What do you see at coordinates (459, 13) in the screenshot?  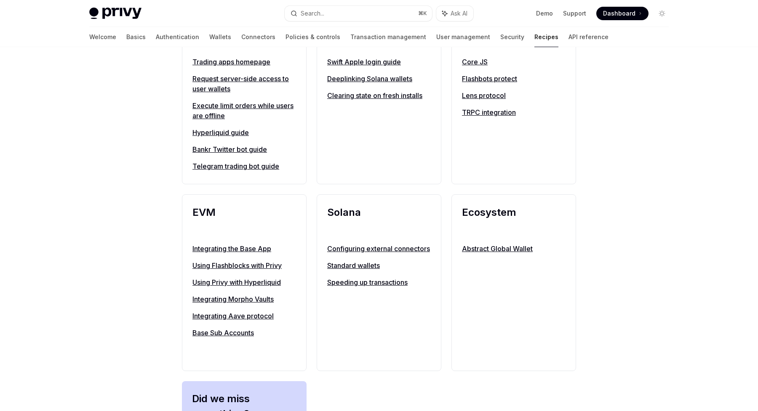 I see `span: Ask AI` at bounding box center [459, 13].